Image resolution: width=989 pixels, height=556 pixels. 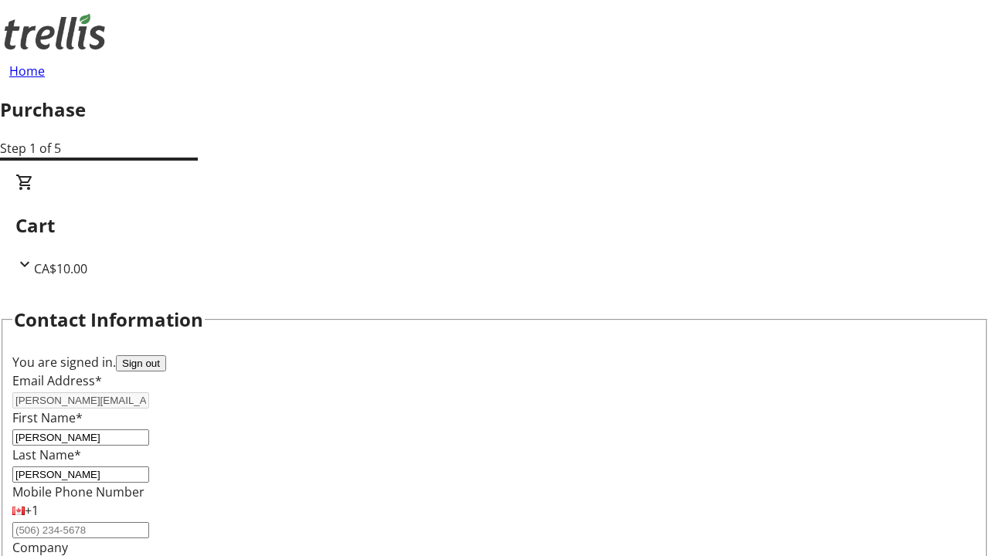 I want to click on div: CartCA$10.00, so click(x=494, y=226).